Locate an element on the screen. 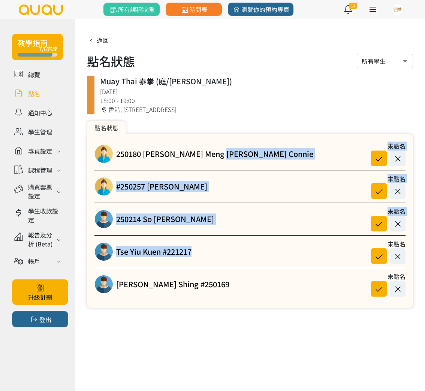  div: 帳戶 is located at coordinates (34, 261).